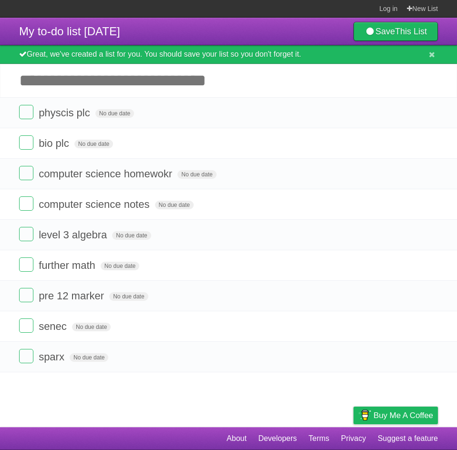 This screenshot has width=457, height=450. I want to click on a: Suggest a feature, so click(408, 439).